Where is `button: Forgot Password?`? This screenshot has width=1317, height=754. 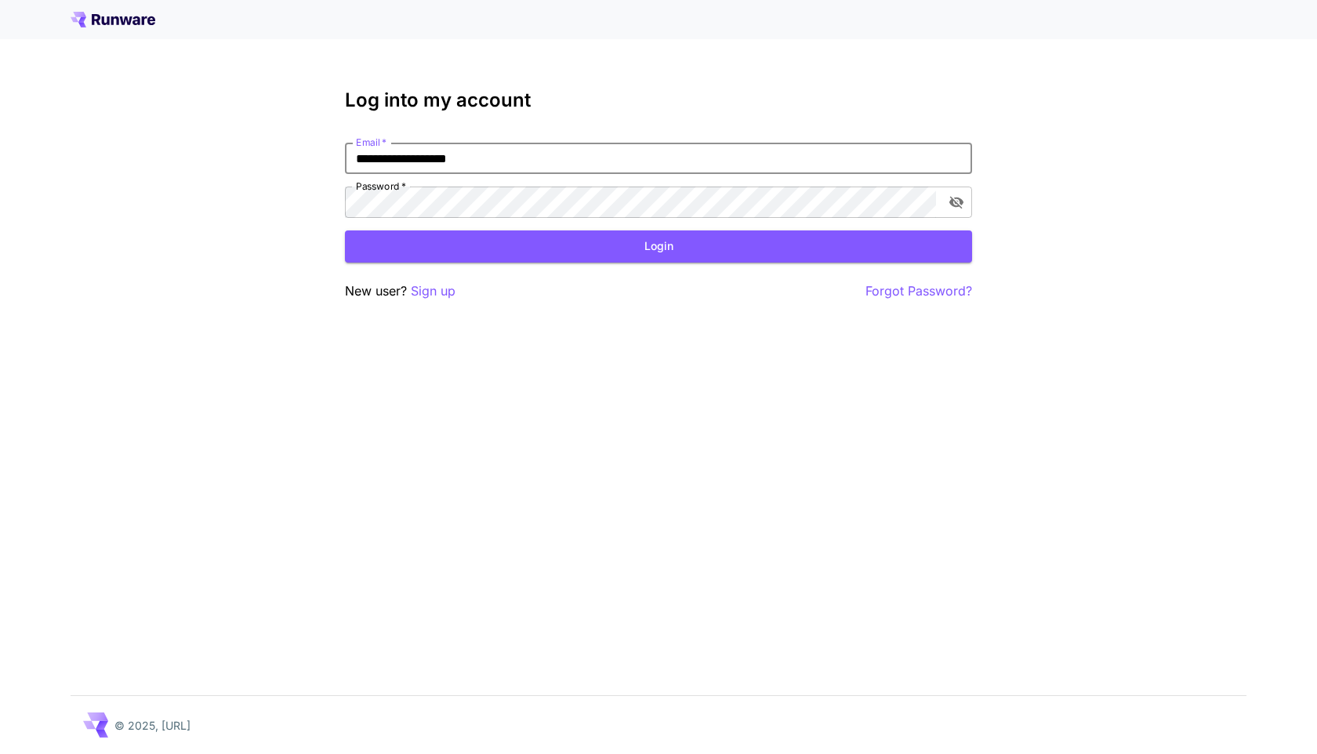 button: Forgot Password? is located at coordinates (919, 291).